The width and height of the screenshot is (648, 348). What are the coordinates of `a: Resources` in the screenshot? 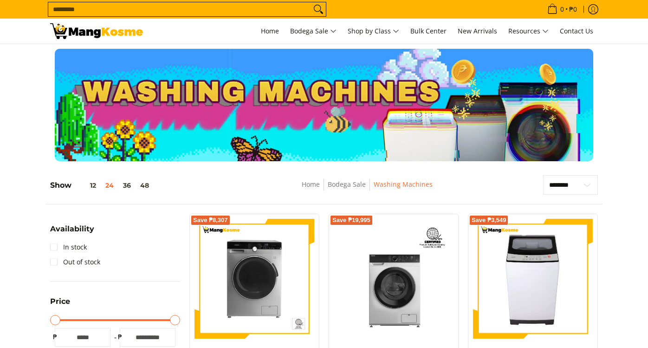 It's located at (529, 31).